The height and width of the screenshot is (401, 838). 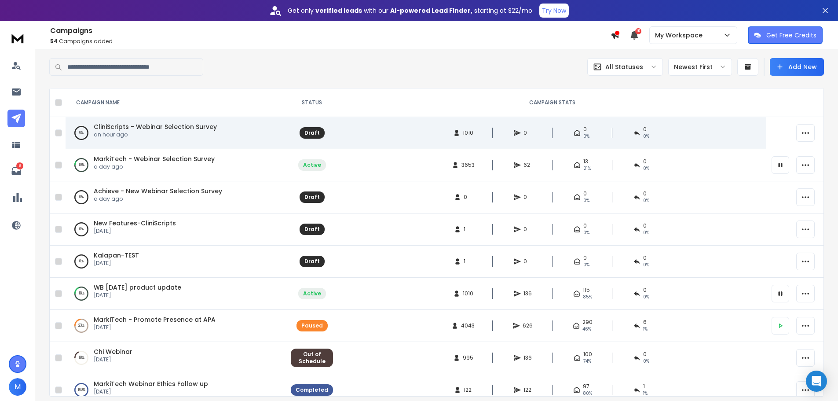 I want to click on p: My Workspace, so click(x=681, y=35).